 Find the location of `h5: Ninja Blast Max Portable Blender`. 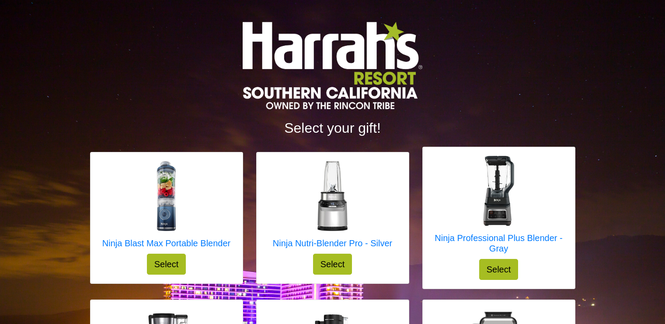

h5: Ninja Blast Max Portable Blender is located at coordinates (166, 243).